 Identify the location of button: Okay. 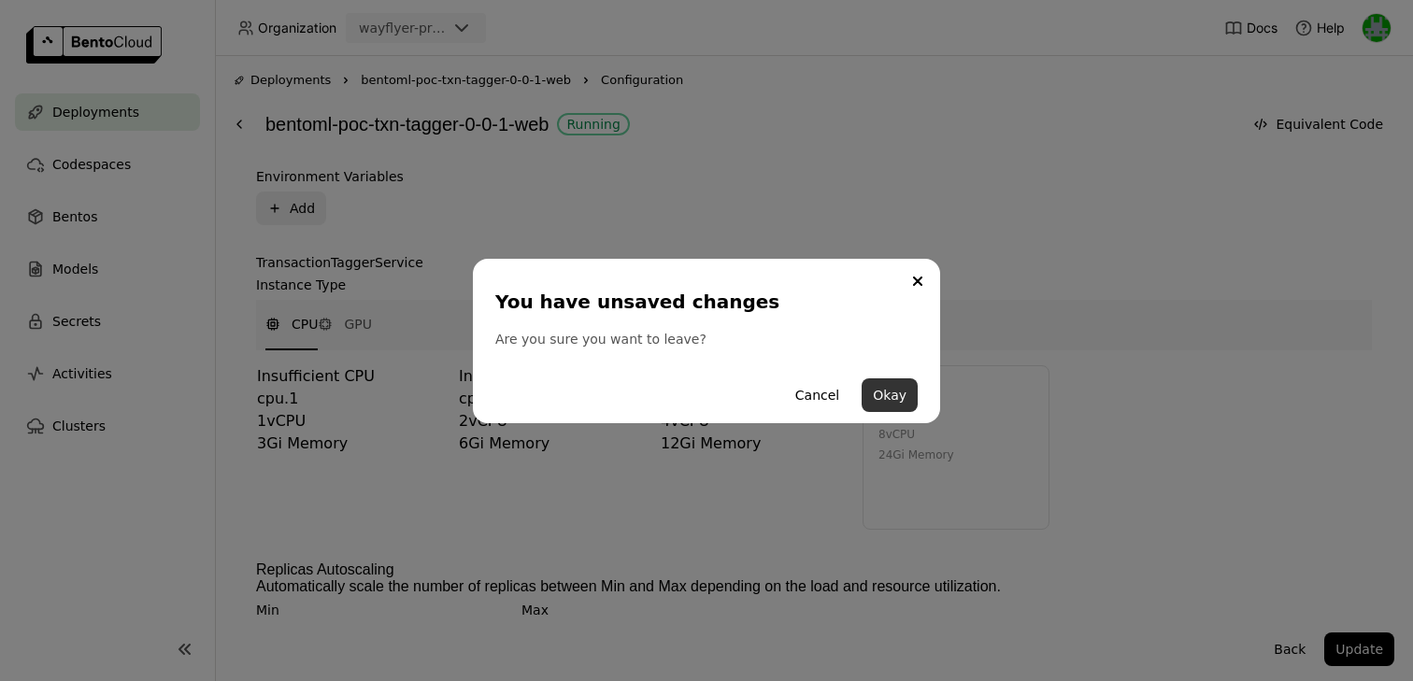
(889, 395).